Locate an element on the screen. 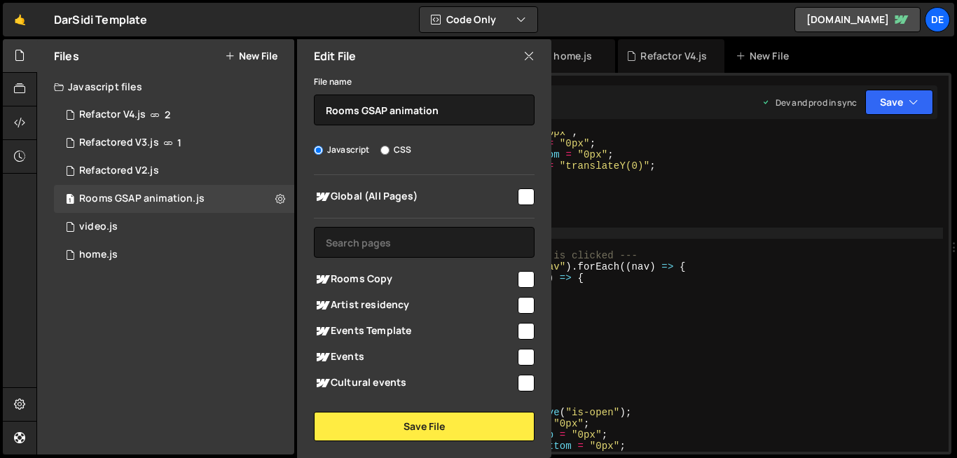  input: Search pages is located at coordinates (424, 242).